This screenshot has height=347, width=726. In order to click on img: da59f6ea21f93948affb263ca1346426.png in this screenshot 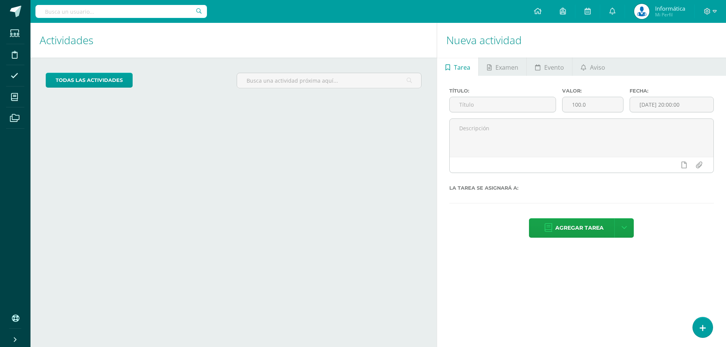, I will do `click(642, 11)`.